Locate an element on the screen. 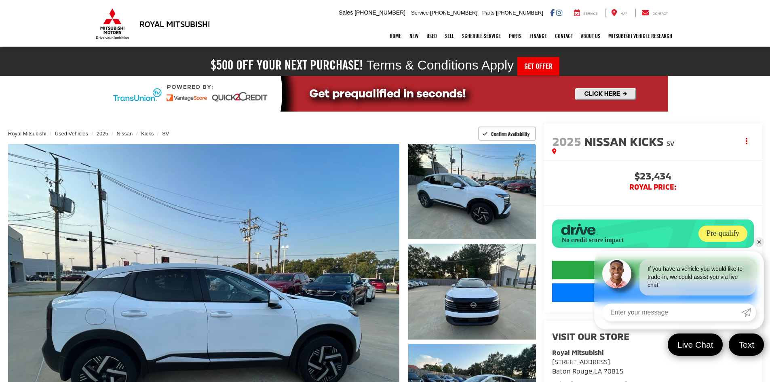  CALCULATE YOUR PAYMENT is located at coordinates (653, 270).